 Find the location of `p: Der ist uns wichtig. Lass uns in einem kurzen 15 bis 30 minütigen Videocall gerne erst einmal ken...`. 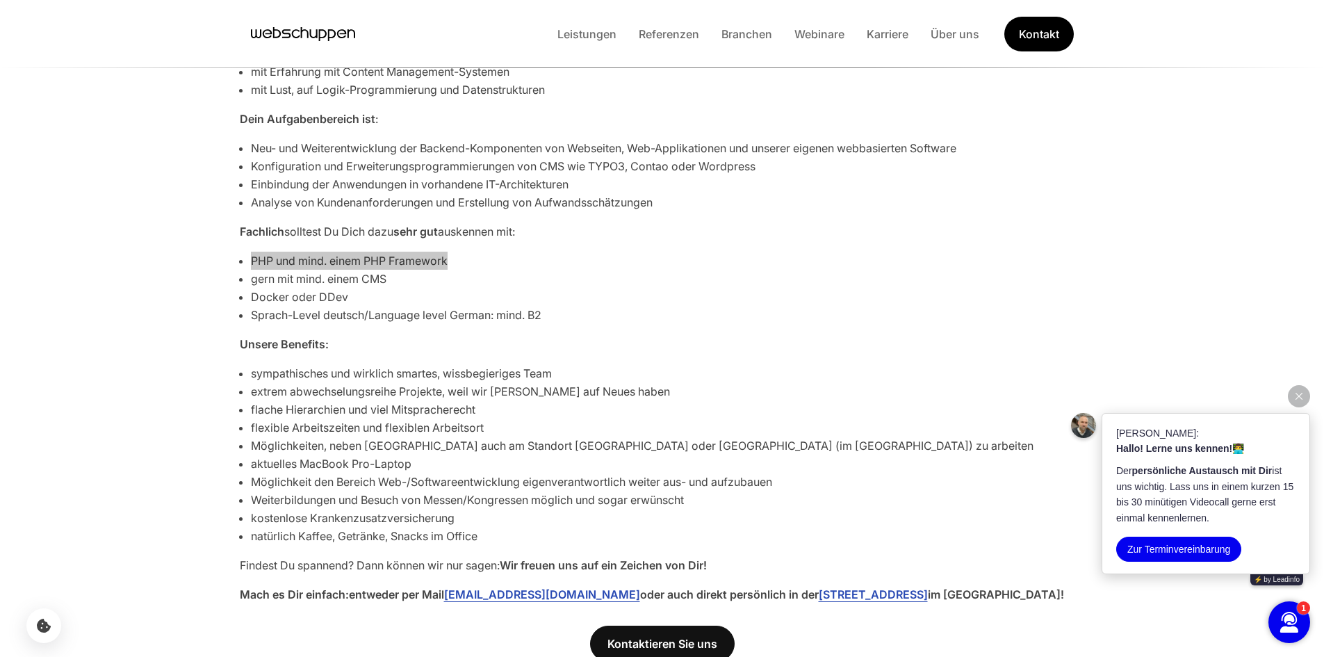

p: Der ist uns wichtig. Lass uns in einem kurzen 15 bis 30 minütigen Videocall gerne erst einmal ken... is located at coordinates (149, 123).